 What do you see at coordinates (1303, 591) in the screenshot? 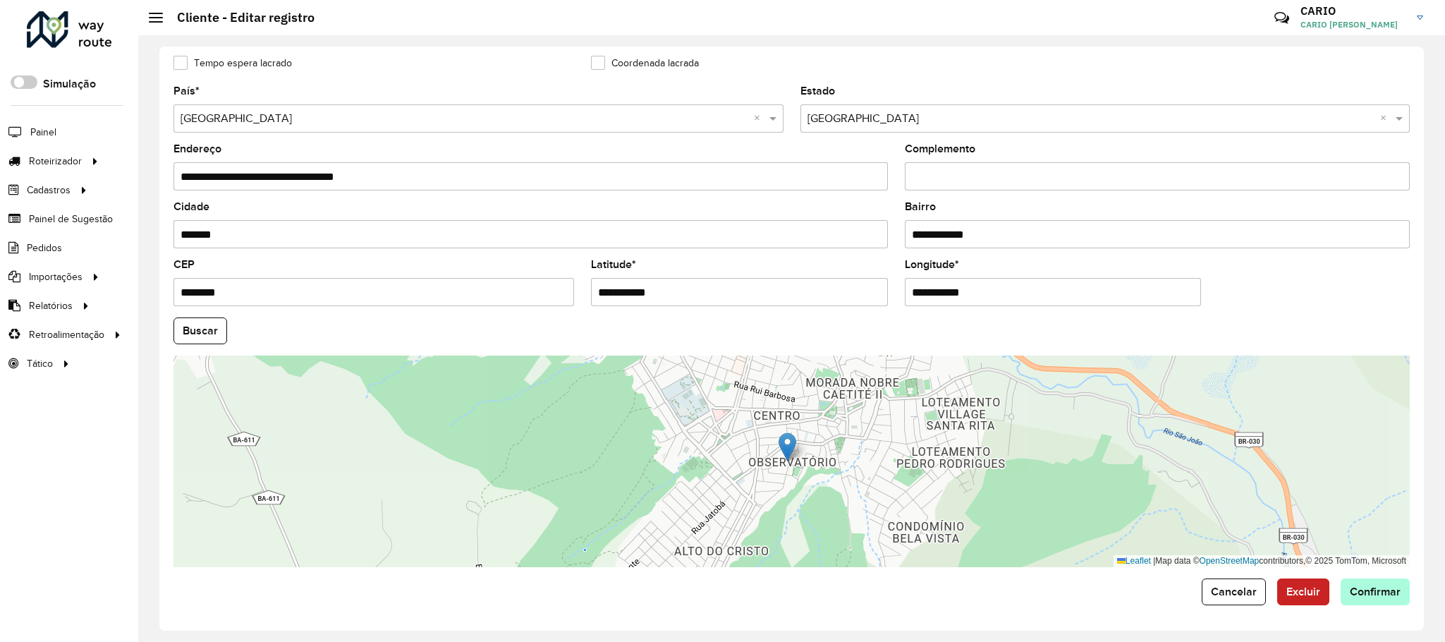
I see `span: Excluir` at bounding box center [1303, 591].